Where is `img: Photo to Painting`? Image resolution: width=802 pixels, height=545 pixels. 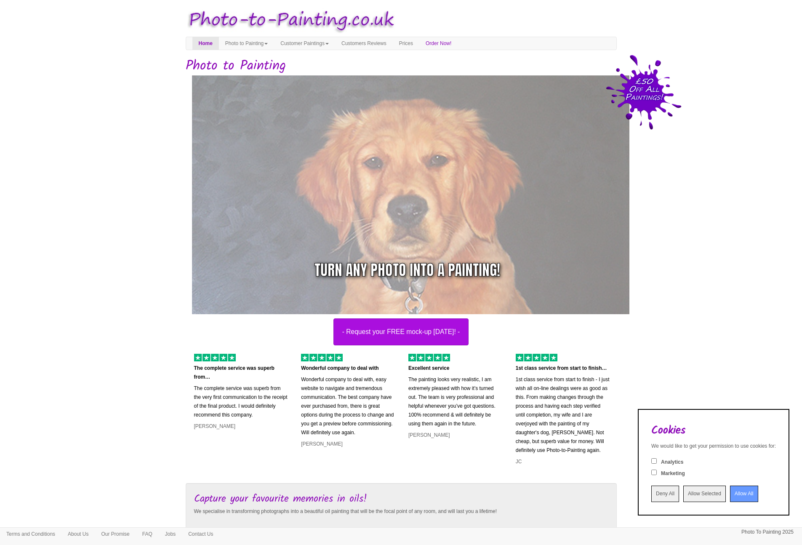
img: Photo to Painting is located at coordinates (289, 20).